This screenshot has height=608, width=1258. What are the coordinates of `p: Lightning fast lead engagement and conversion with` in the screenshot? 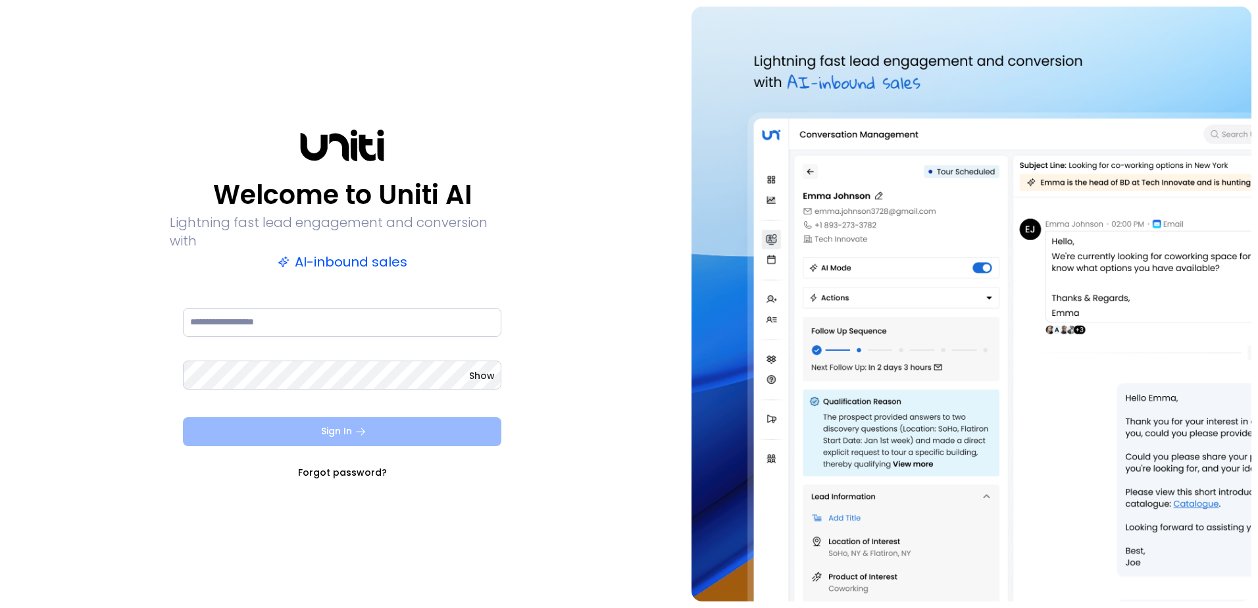 It's located at (342, 232).